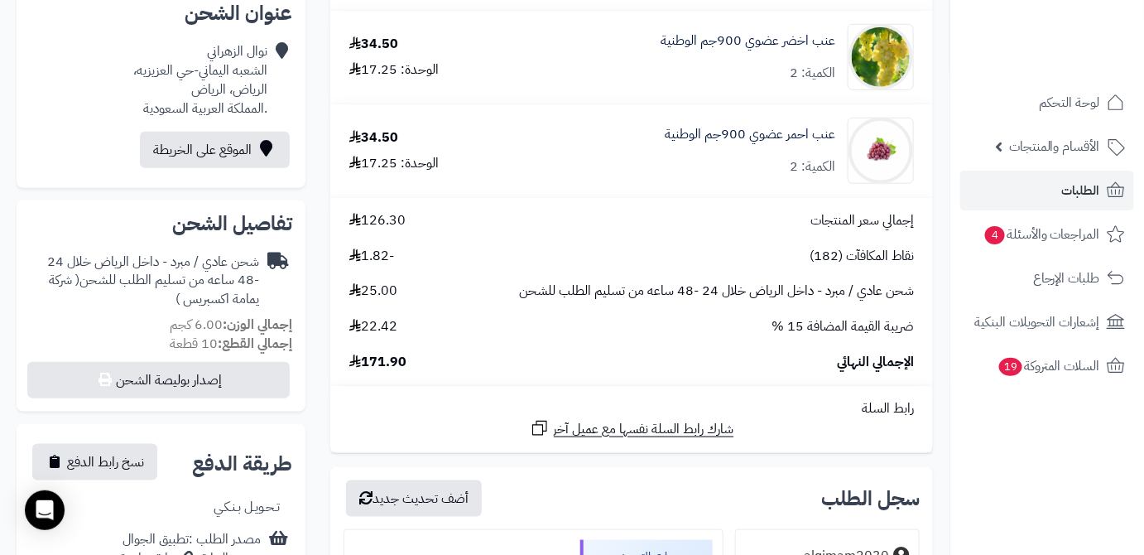  Describe the element at coordinates (1037, 322) in the screenshot. I see `span: إشعارات التحويلات البنكية` at that location.